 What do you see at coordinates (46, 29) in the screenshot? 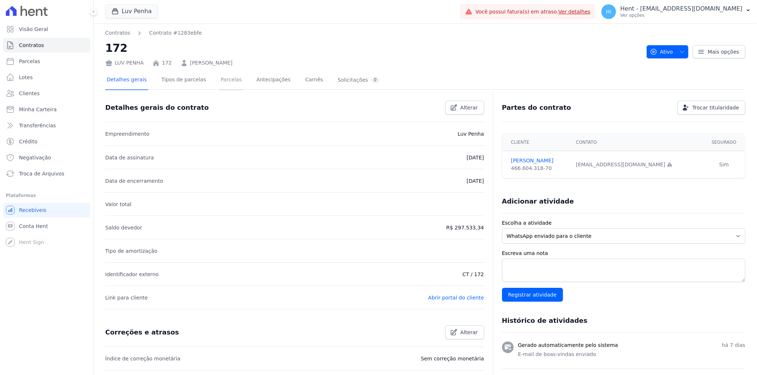
I see `a: Visão Geral` at bounding box center [46, 29].